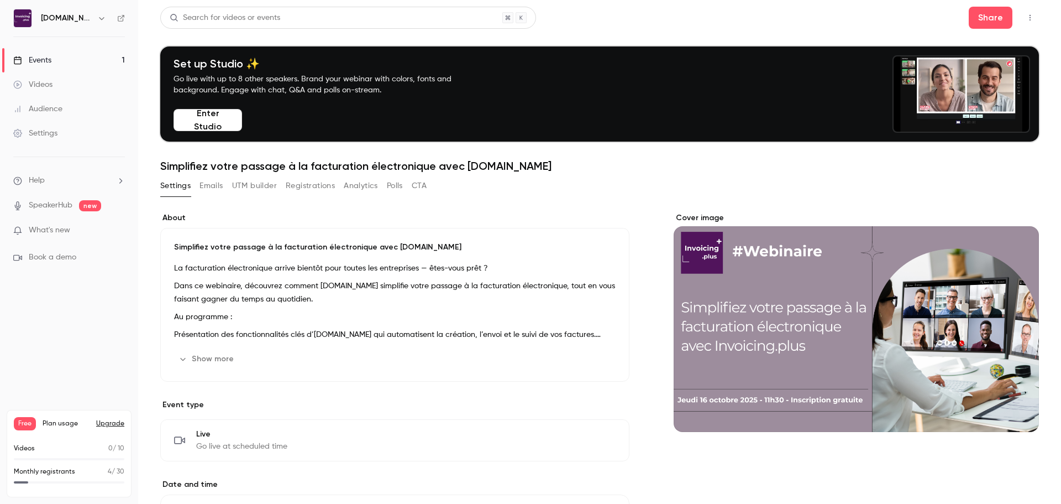 This screenshot has width=1061, height=504. What do you see at coordinates (254, 186) in the screenshot?
I see `button: UTM builder` at bounding box center [254, 186].